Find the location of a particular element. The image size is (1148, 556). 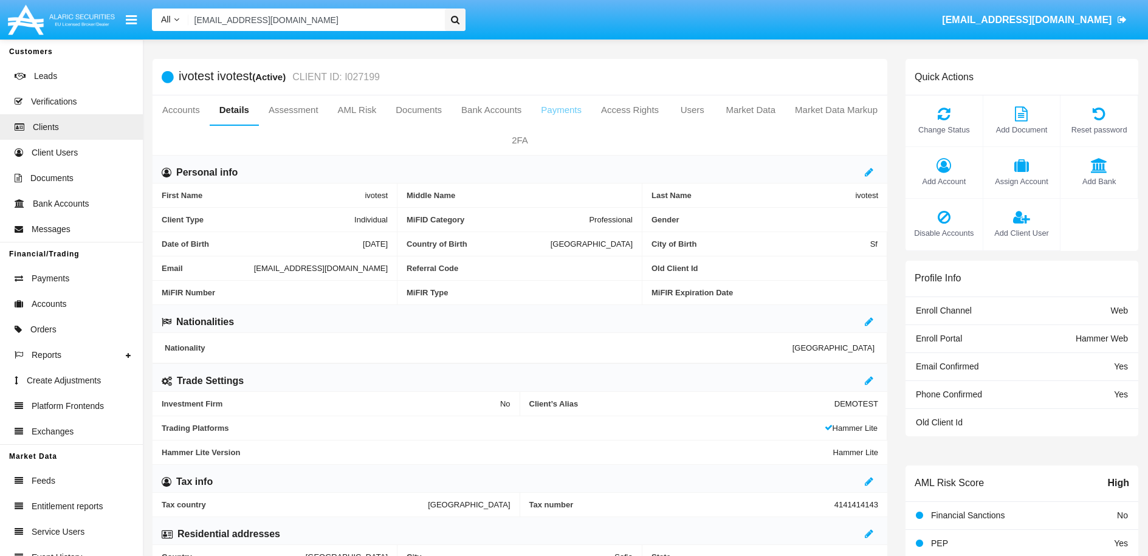

span: MiFIR Number is located at coordinates (275, 292).